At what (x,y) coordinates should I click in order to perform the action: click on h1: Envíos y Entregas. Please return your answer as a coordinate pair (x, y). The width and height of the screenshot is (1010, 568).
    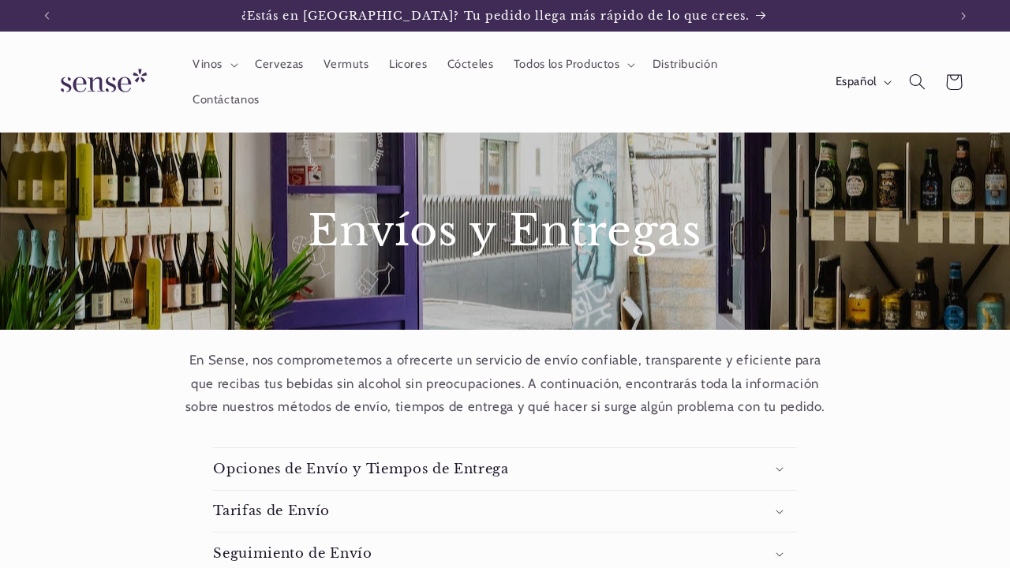
    Looking at the image, I should click on (505, 231).